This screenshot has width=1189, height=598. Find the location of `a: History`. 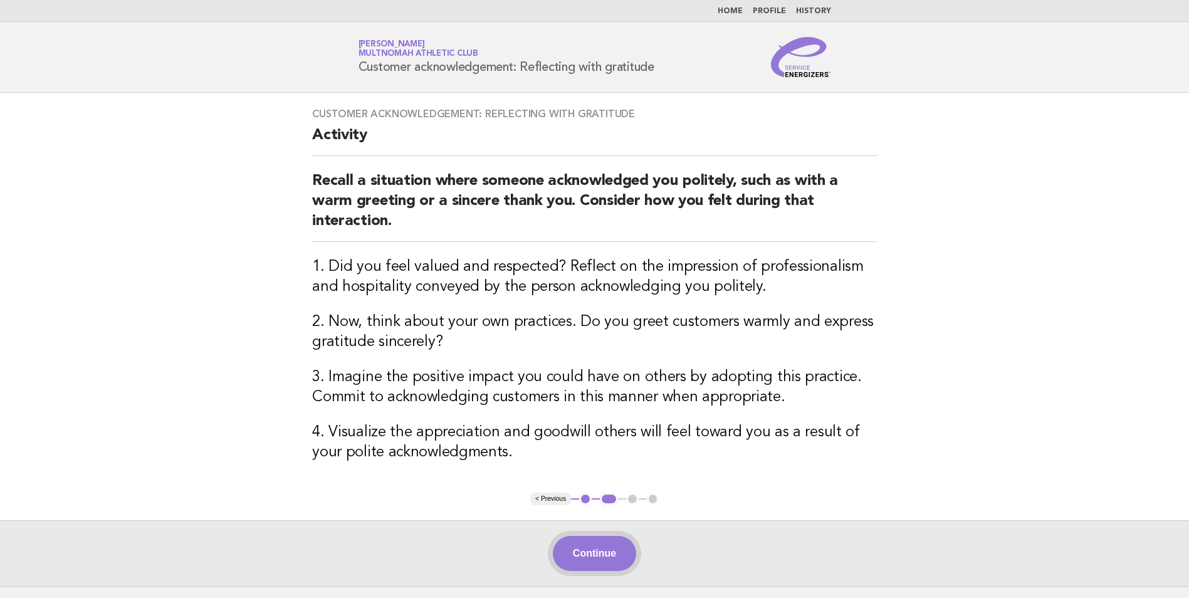

a: History is located at coordinates (813, 11).